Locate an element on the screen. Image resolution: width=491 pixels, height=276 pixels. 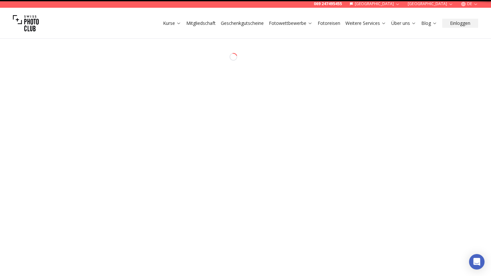
a: Geschenkgutscheine is located at coordinates (242, 23).